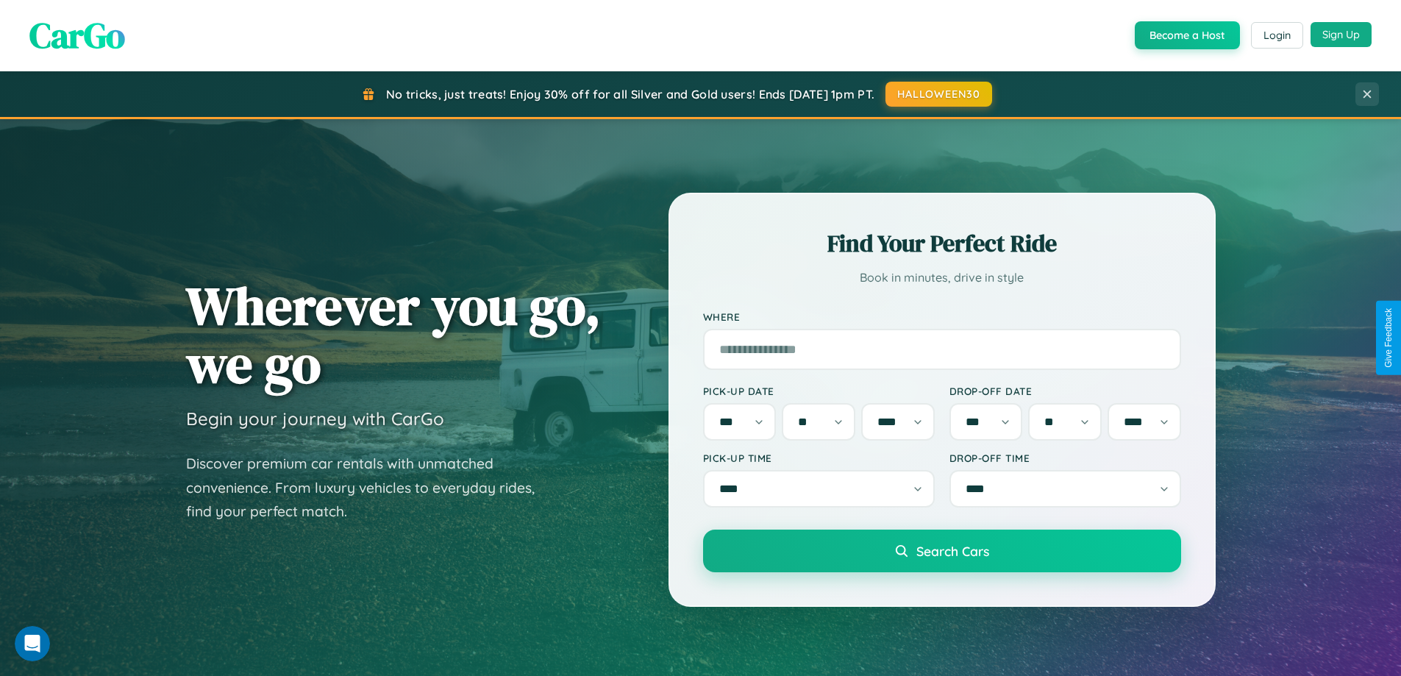  Describe the element at coordinates (952, 551) in the screenshot. I see `span: Search Cars` at that location.